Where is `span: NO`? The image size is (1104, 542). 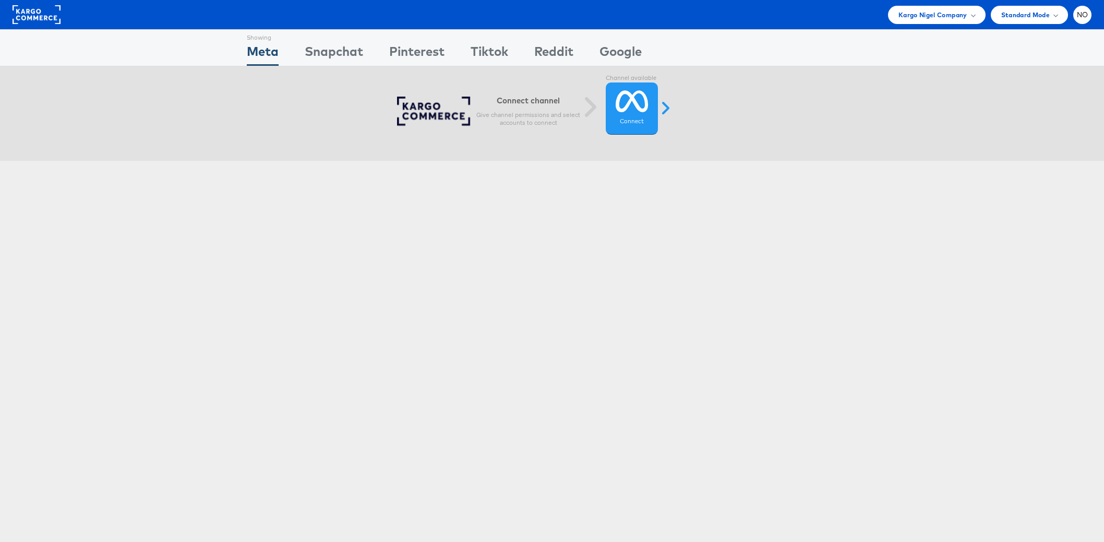 span: NO is located at coordinates (1083, 15).